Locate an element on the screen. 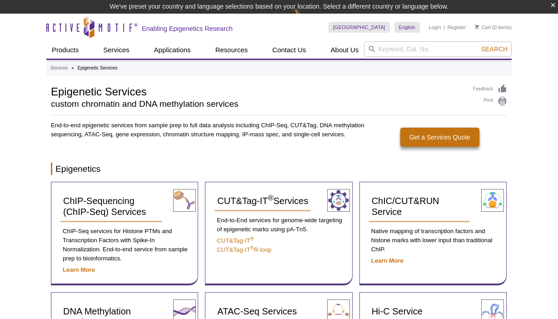  a: CUT&Tag-IT® is located at coordinates (235, 240).